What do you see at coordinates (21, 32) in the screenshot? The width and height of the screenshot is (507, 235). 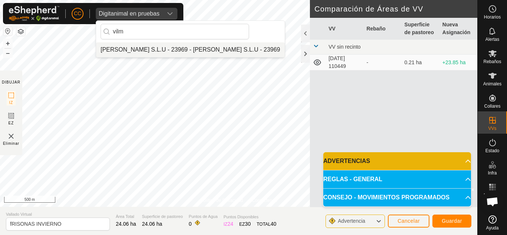 I see `button: Capas del Mapa` at bounding box center [21, 32].